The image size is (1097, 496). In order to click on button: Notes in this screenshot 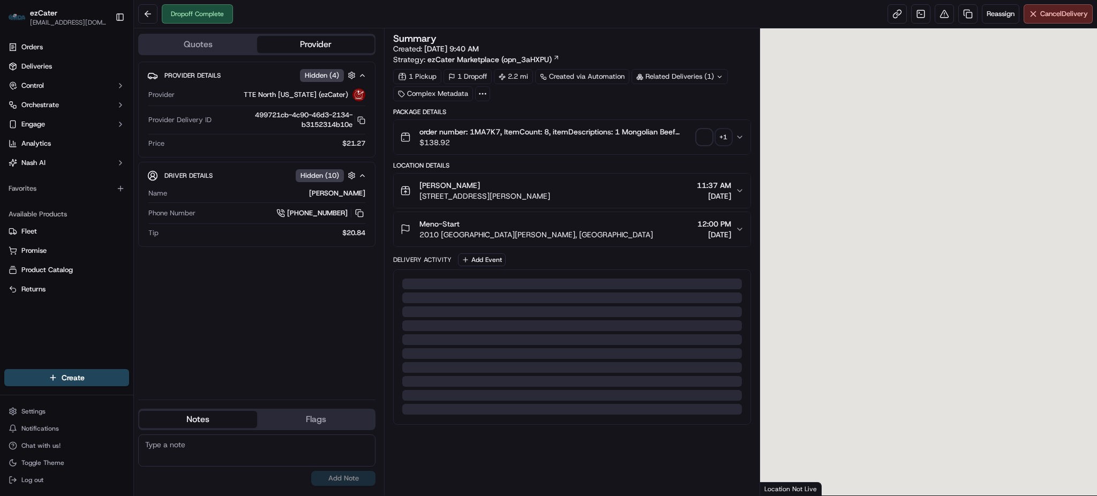, I will do `click(198, 419)`.